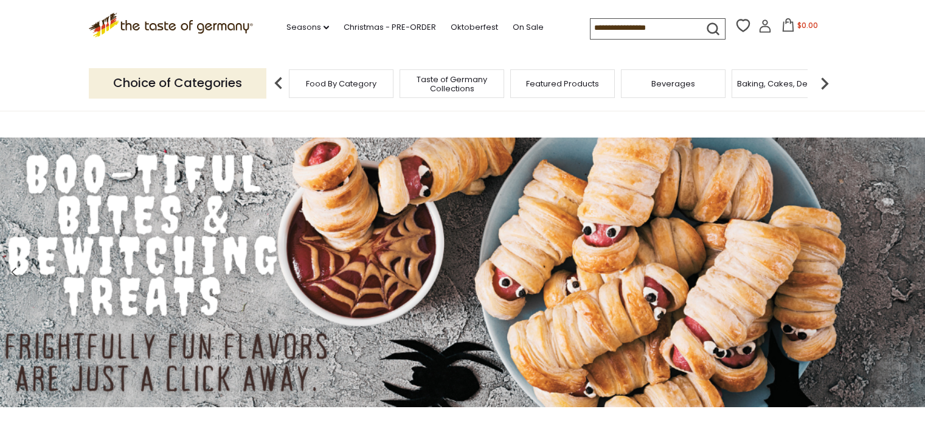  Describe the element at coordinates (784, 83) in the screenshot. I see `a: Baking, Cakes, Desserts` at that location.